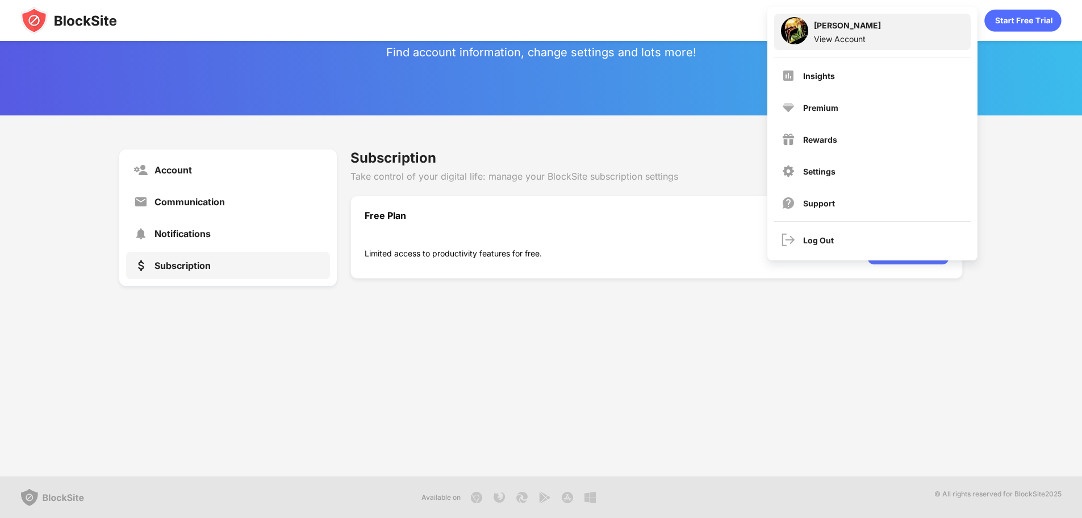  I want to click on img: logout.svg, so click(789, 240).